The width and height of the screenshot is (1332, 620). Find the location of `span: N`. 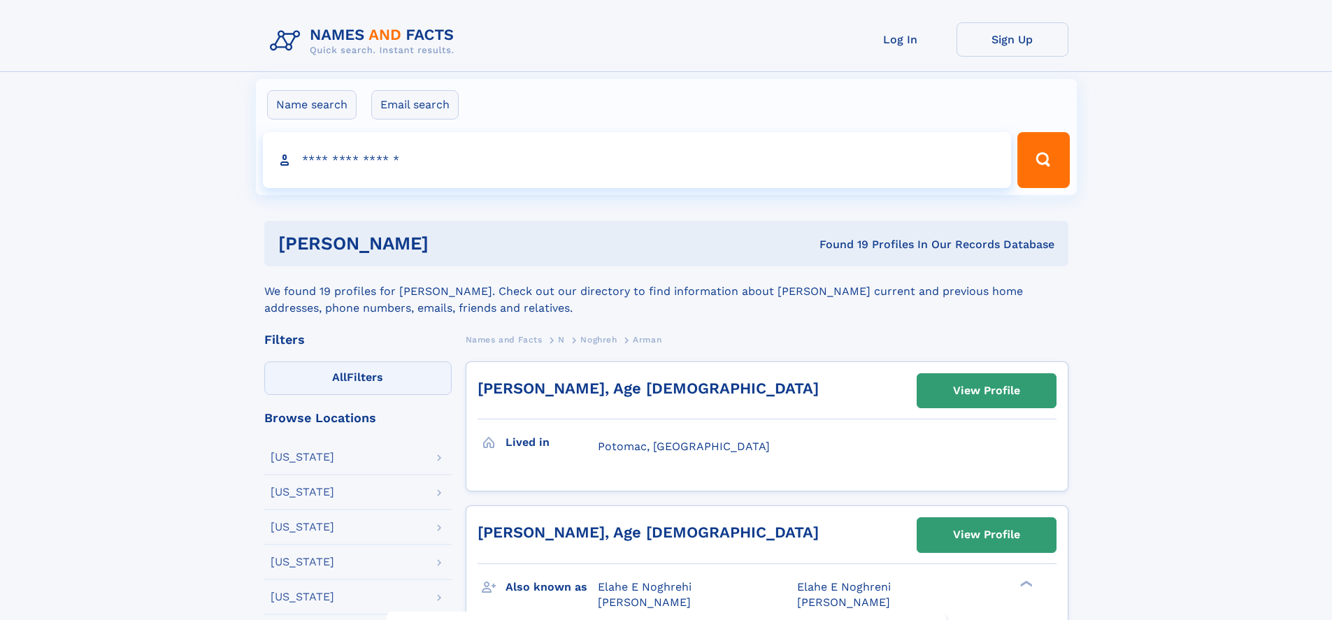

span: N is located at coordinates (562, 340).